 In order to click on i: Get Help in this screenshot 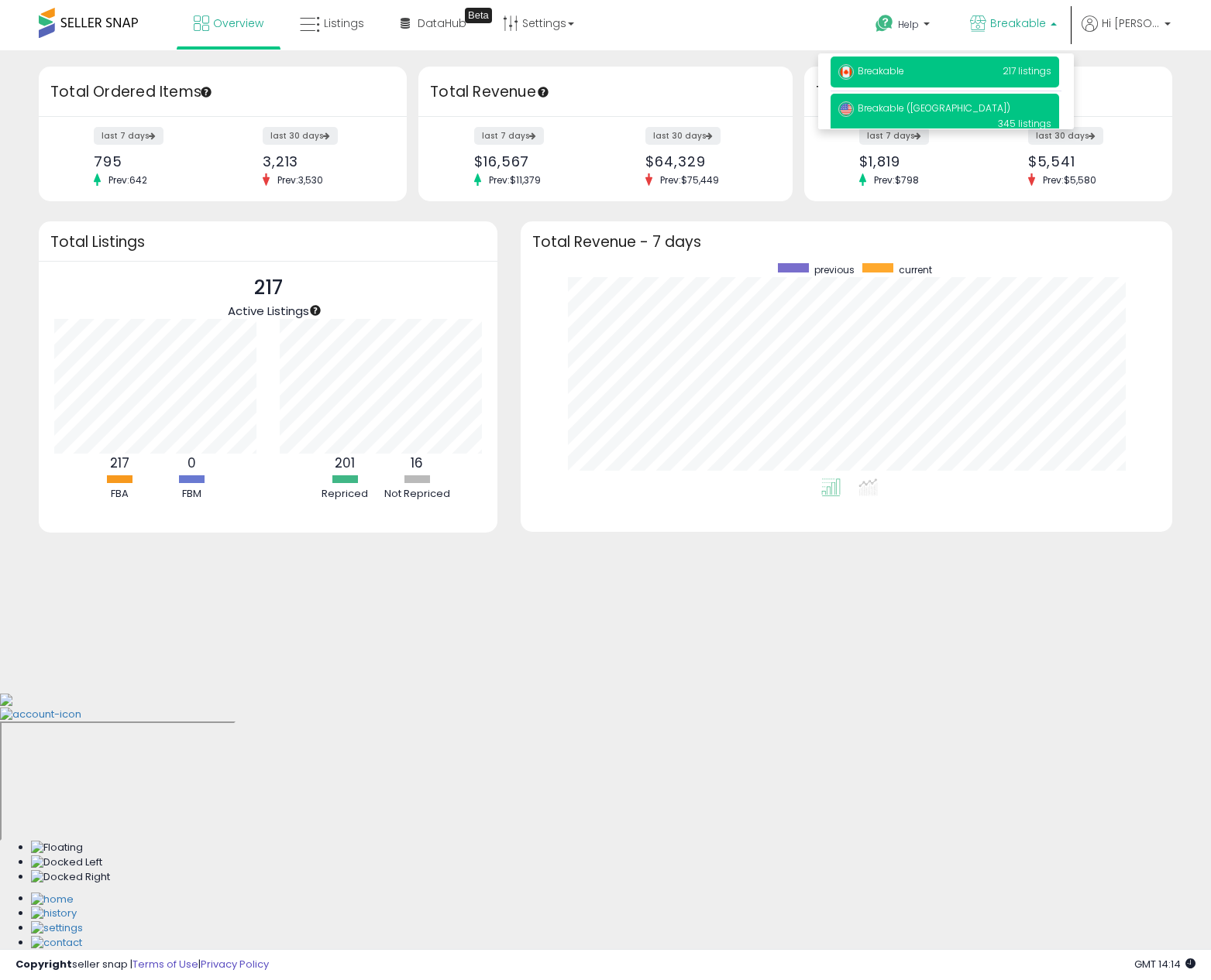, I will do `click(884, 23)`.